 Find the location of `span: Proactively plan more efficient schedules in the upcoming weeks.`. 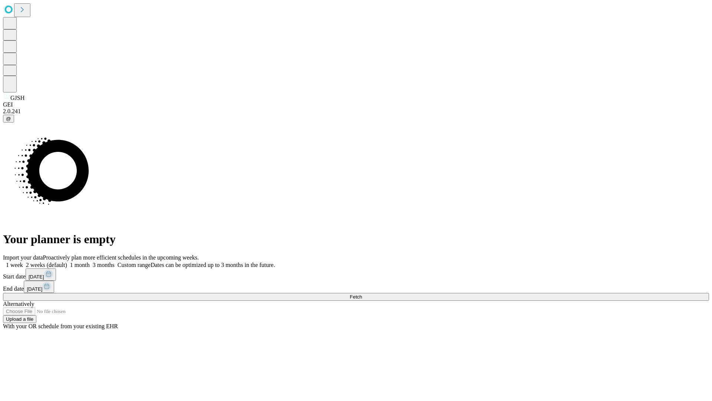

span: Proactively plan more efficient schedules in the upcoming weeks. is located at coordinates (121, 257).